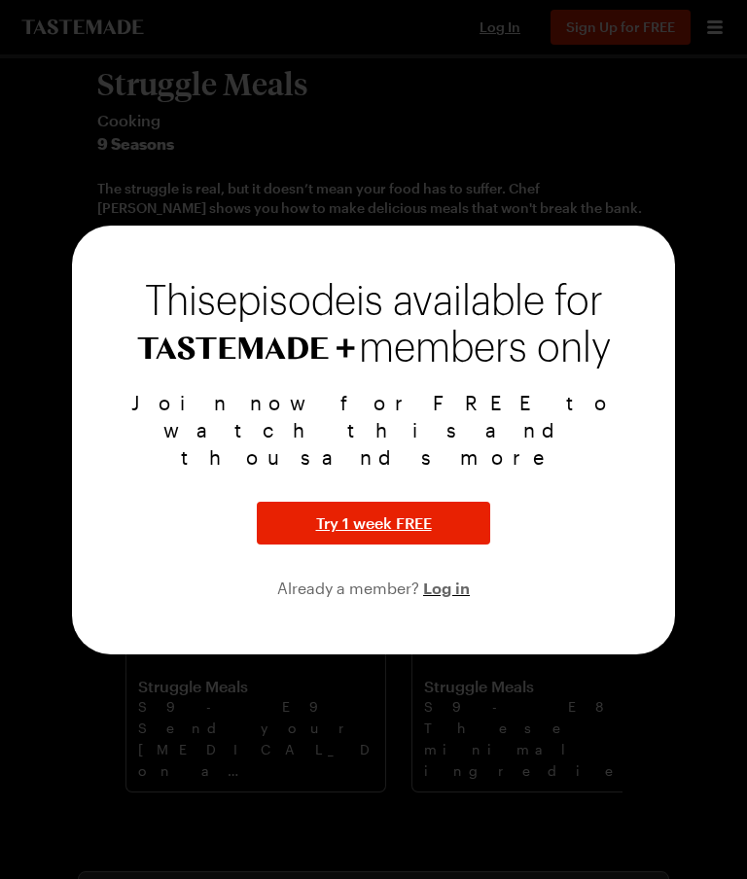 The image size is (747, 879). Describe the element at coordinates (446, 587) in the screenshot. I see `span: Log in` at that location.